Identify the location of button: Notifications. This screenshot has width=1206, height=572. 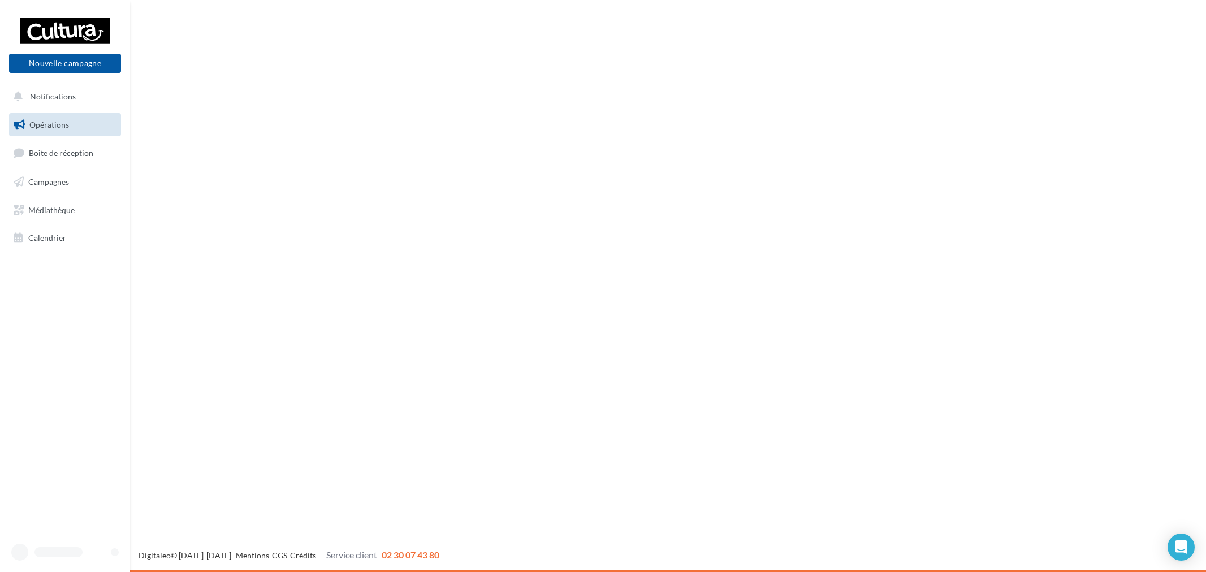
(63, 97).